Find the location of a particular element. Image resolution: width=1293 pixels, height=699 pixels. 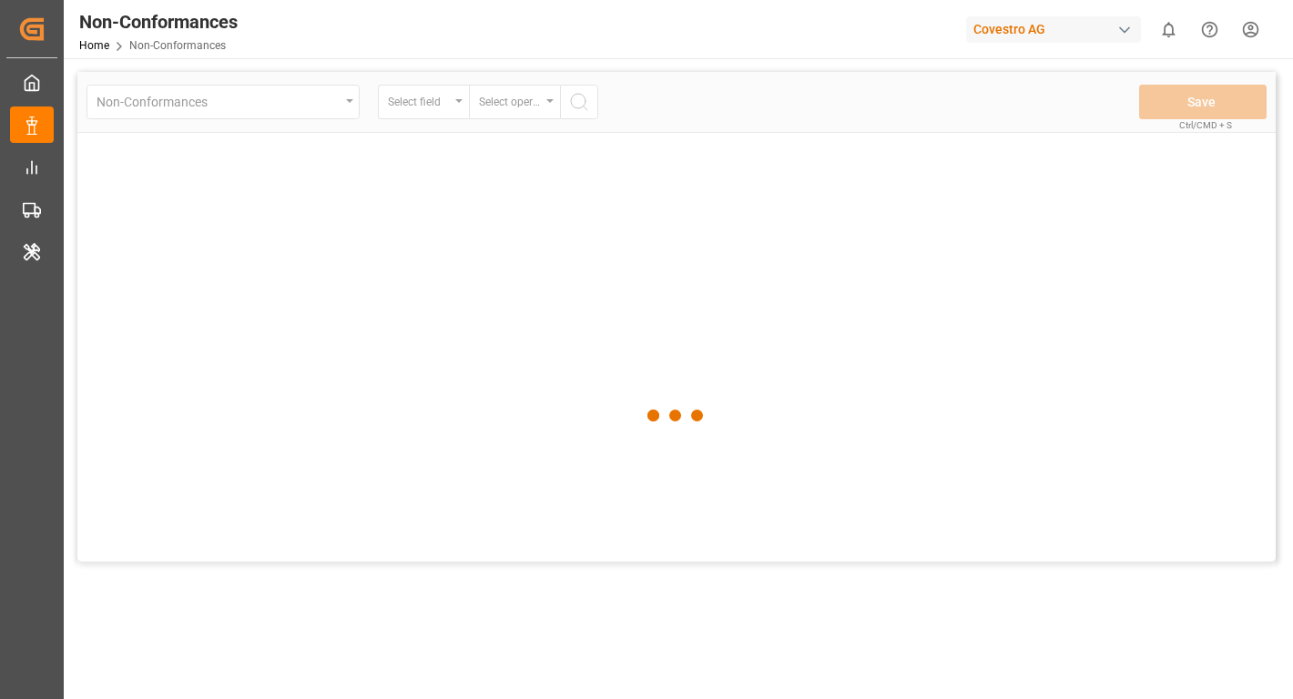

div: Covestro AG is located at coordinates (1053, 29).